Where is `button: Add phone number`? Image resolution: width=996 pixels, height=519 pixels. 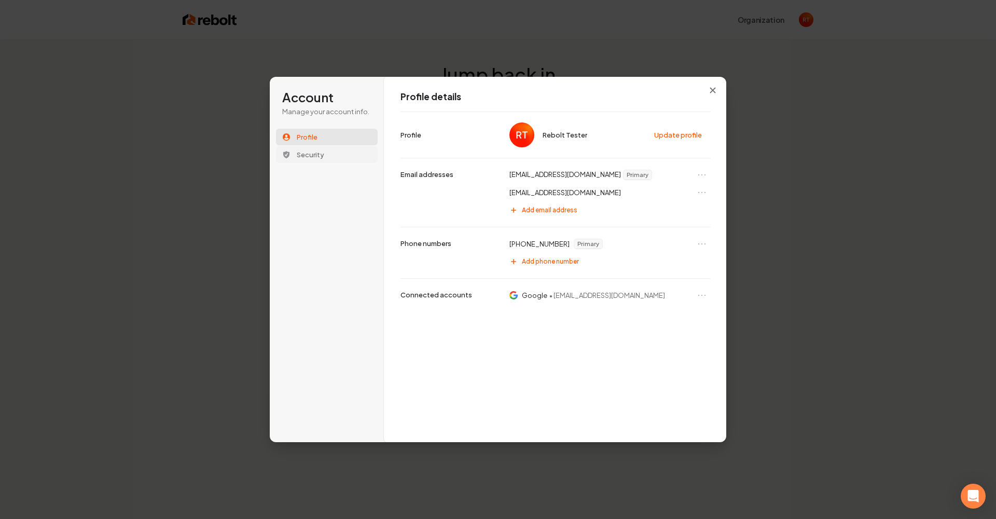
button: Add phone number is located at coordinates (607, 261).